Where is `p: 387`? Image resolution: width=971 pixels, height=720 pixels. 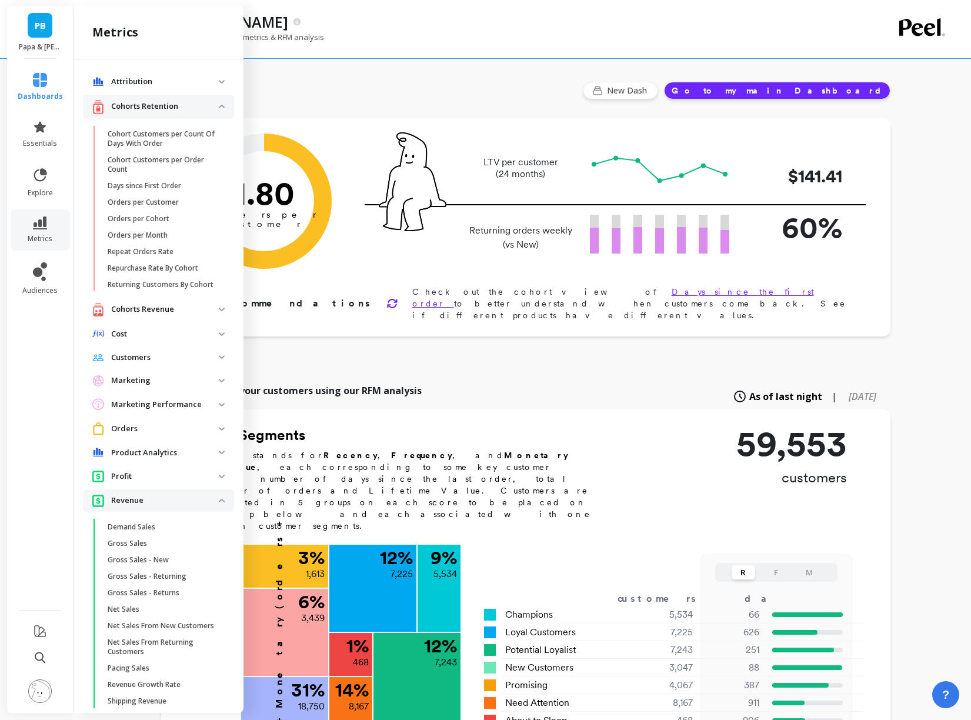
p: 387 is located at coordinates (733, 685).